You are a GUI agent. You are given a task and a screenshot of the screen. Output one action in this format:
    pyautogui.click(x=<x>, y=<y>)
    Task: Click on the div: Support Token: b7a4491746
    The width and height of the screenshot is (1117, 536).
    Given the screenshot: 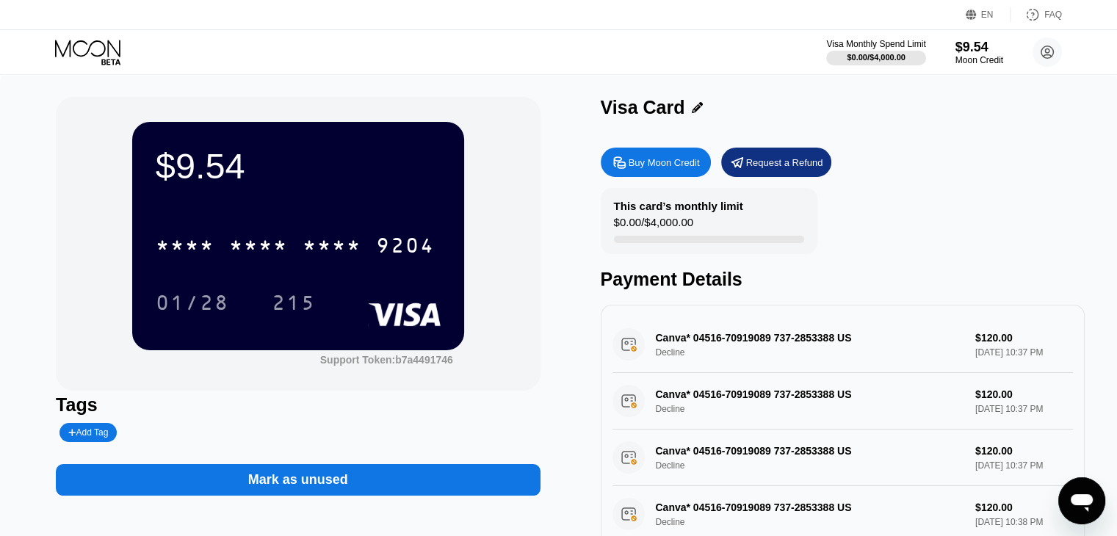 What is the action you would take?
    pyautogui.click(x=386, y=360)
    